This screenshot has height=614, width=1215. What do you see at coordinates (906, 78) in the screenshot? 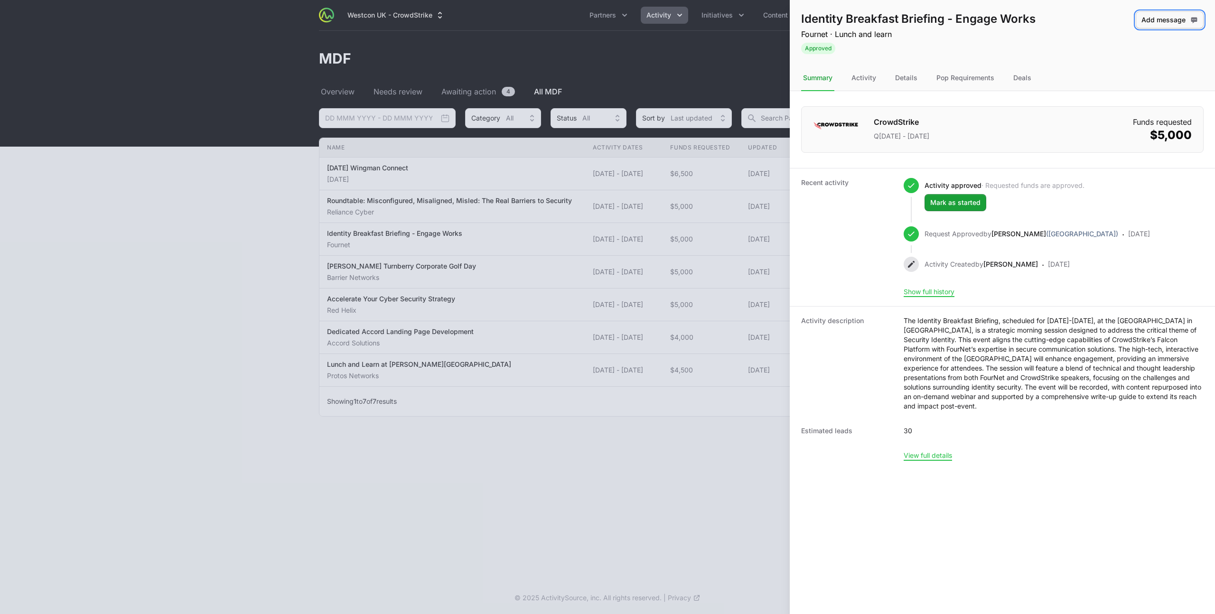
I see `div: Details` at bounding box center [906, 78].